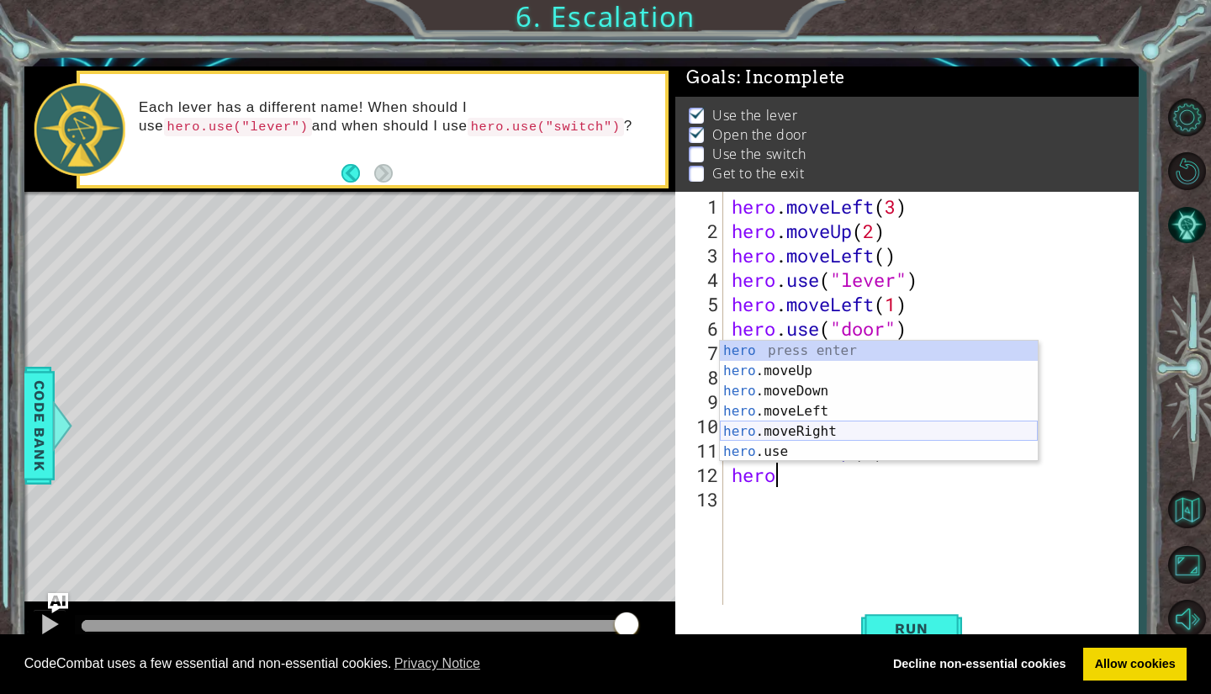 The image size is (1211, 694). What do you see at coordinates (791, 77) in the screenshot?
I see `span: : Incomplete` at bounding box center [791, 77].